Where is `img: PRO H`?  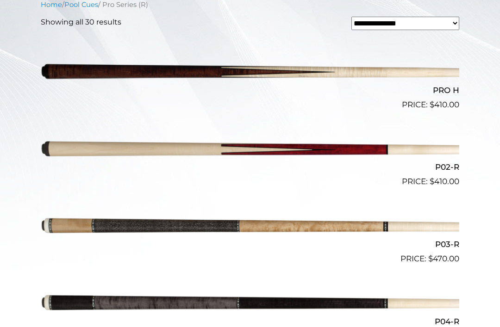
img: PRO H is located at coordinates (250, 72).